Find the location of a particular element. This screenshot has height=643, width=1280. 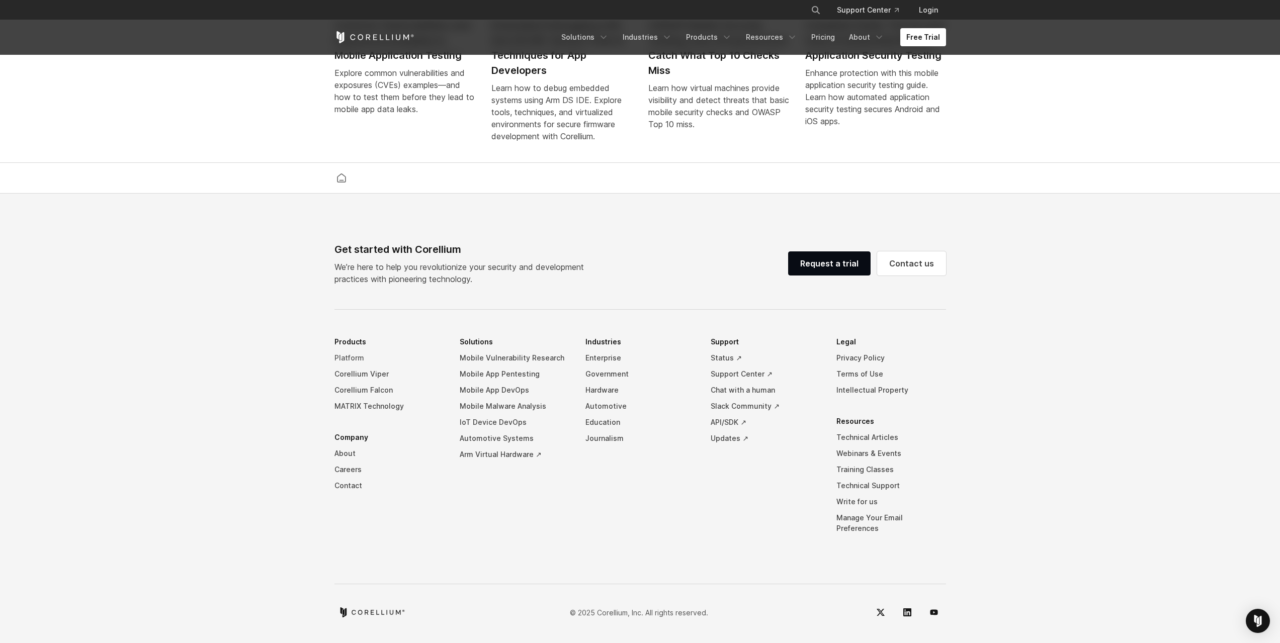

a: Mobile Malware Analysis is located at coordinates (514, 406).